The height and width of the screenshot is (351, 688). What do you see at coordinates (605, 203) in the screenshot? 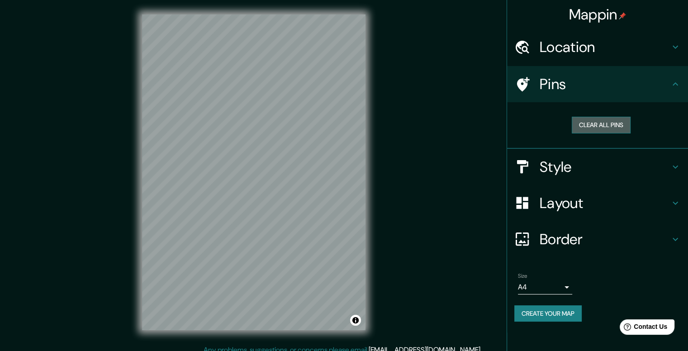
I see `h4: Layout` at bounding box center [605, 203].